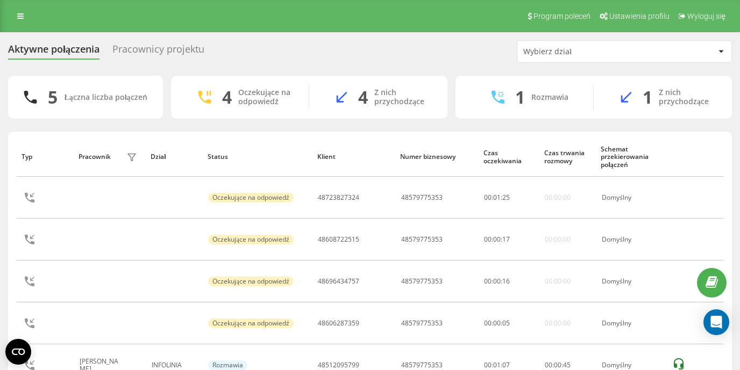  What do you see at coordinates (497, 197) in the screenshot?
I see `span: 01` at bounding box center [497, 197].